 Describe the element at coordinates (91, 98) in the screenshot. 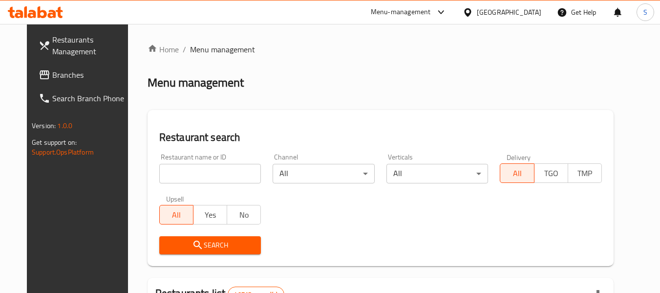

I see `span: Search Branch Phone` at that location.